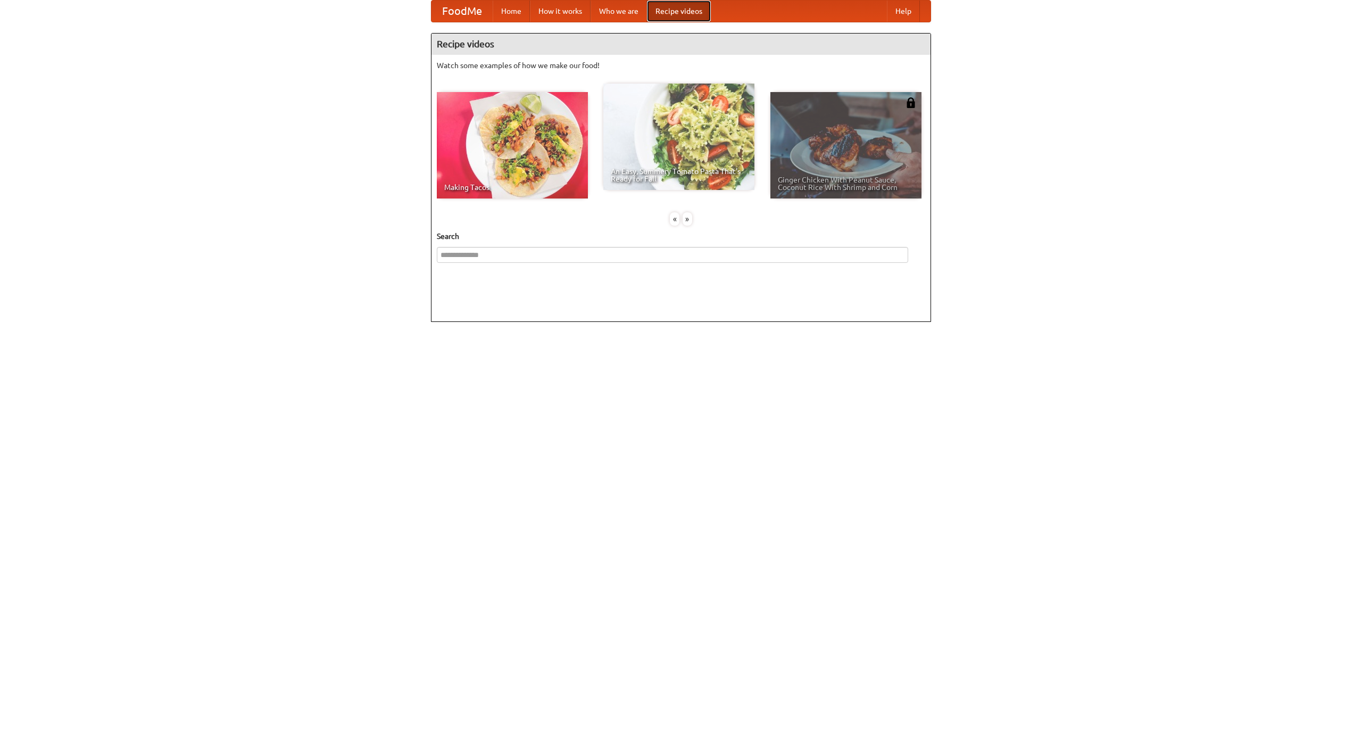 The image size is (1362, 753). I want to click on a: FoodMe, so click(462, 11).